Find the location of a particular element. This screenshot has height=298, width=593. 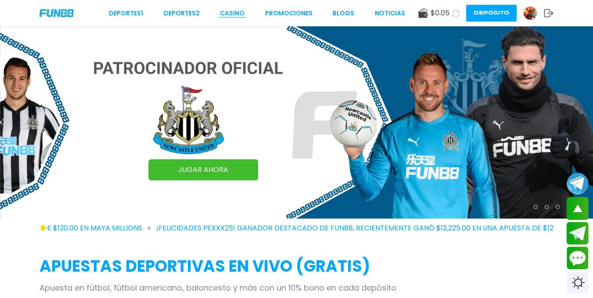

a: Deportes1 is located at coordinates (126, 13).